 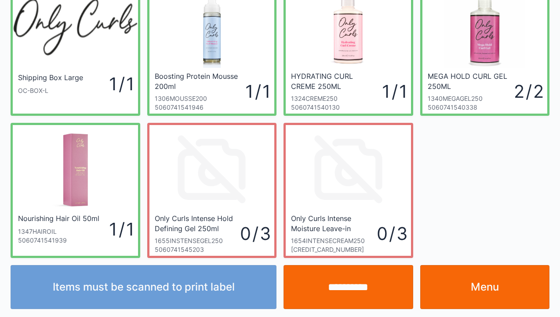 I want to click on div: OC-BOX-L, so click(x=51, y=91).